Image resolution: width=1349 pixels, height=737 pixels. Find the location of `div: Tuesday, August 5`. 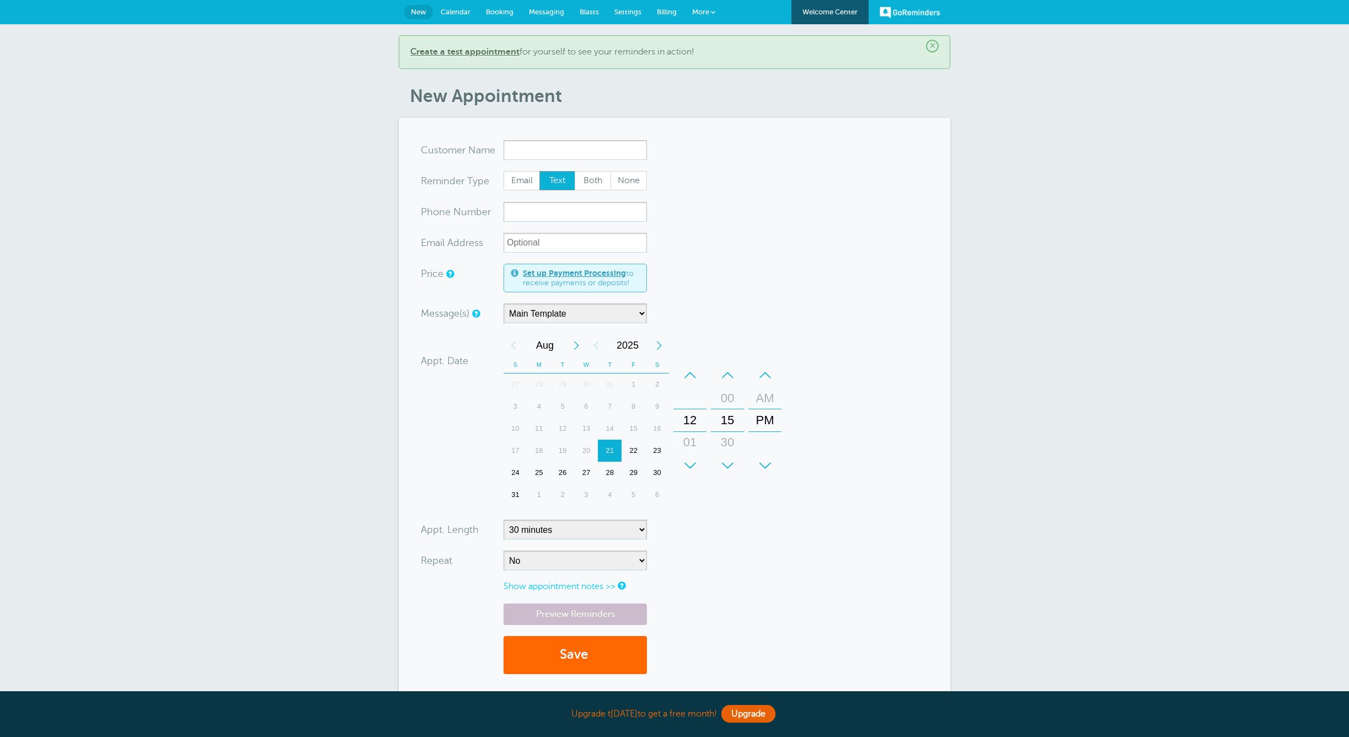

div: Tuesday, August 5 is located at coordinates (562, 406).